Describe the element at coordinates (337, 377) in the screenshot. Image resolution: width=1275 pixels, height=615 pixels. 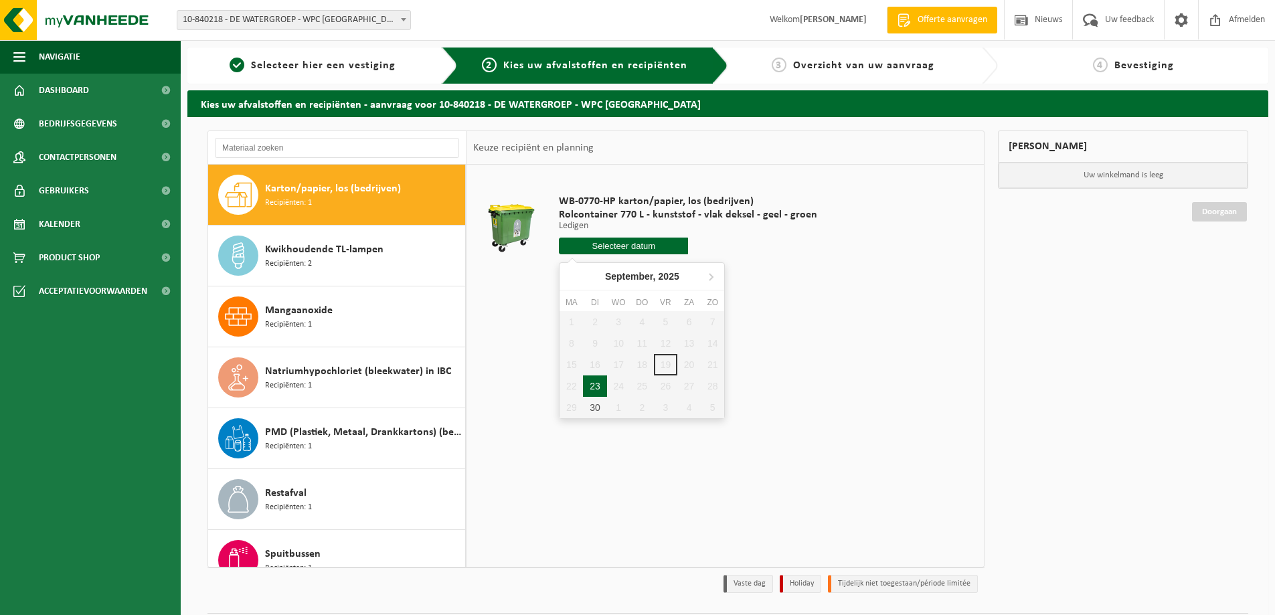
I see `button: Natriumhypochloriet (bleekwater) in IBC Recipiënten: 1` at that location.